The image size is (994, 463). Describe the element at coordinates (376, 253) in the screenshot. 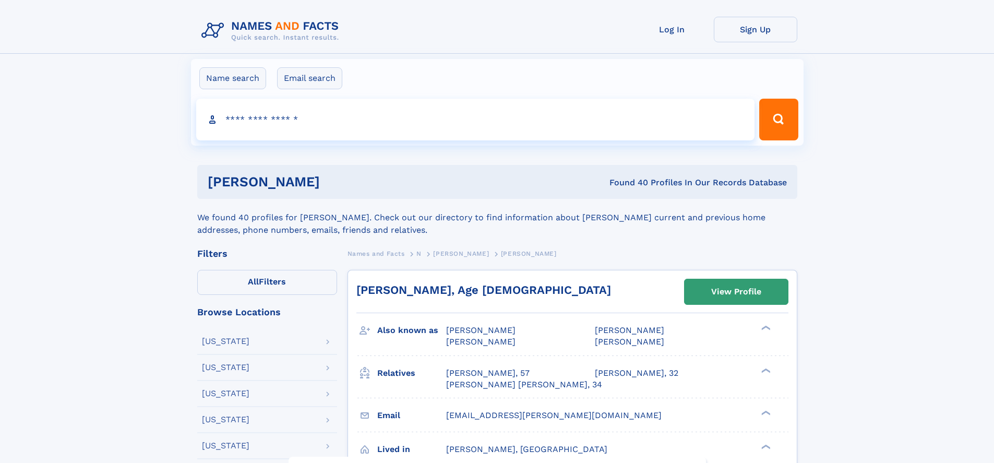

I see `a: Names and Facts` at that location.